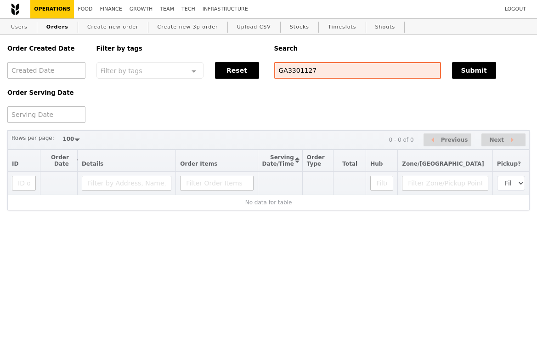  What do you see at coordinates (268, 202) in the screenshot?
I see `div: No data for table` at bounding box center [268, 202].